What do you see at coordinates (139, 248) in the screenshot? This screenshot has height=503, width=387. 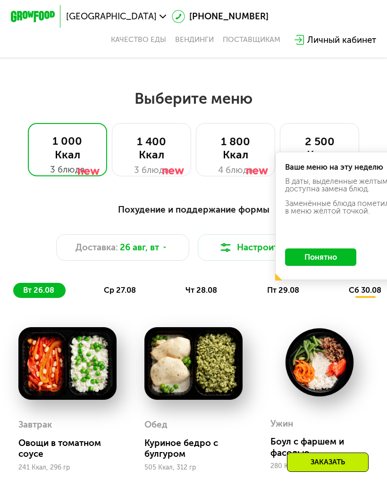 I see `span: 26 авг, вт` at bounding box center [139, 248].